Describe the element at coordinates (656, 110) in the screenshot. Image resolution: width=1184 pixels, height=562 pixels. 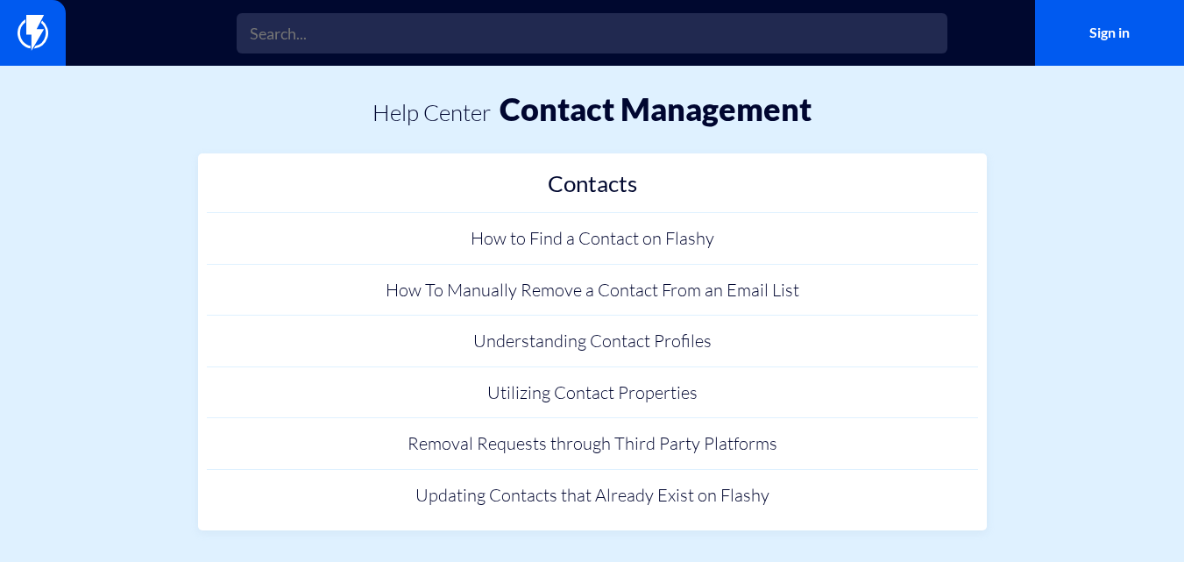
I see `h1: Contact Management` at that location.